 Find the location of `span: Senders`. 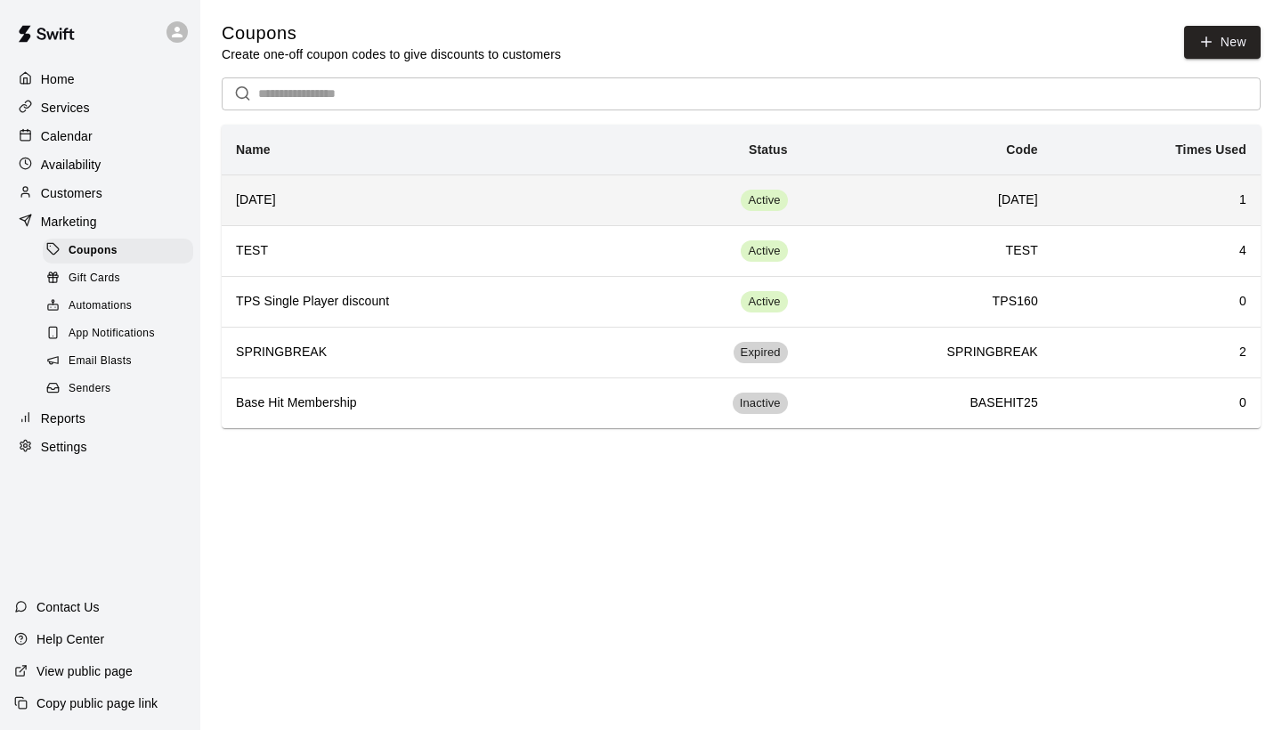

span: Senders is located at coordinates (90, 389).